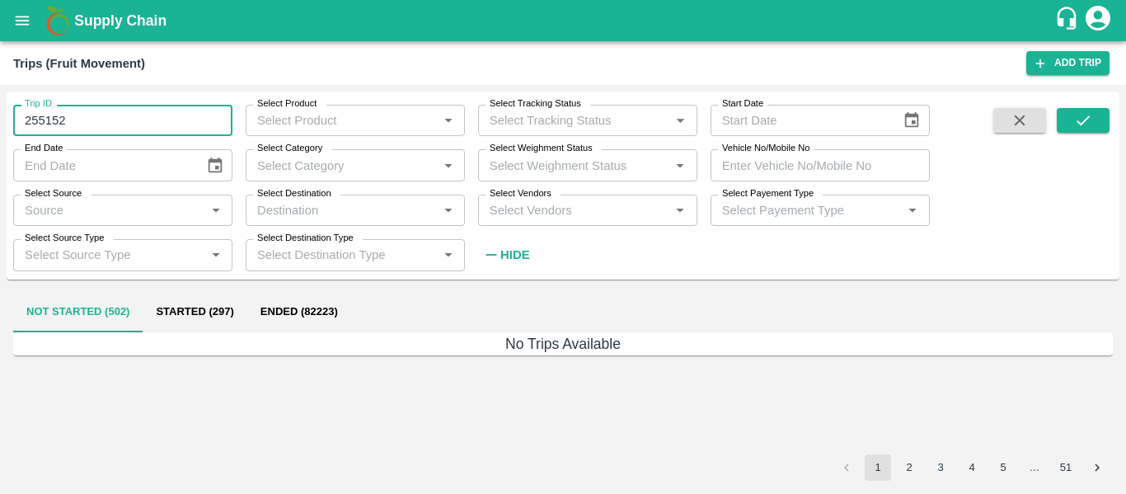 Image resolution: width=1126 pixels, height=494 pixels. I want to click on label: Select Category, so click(289, 148).